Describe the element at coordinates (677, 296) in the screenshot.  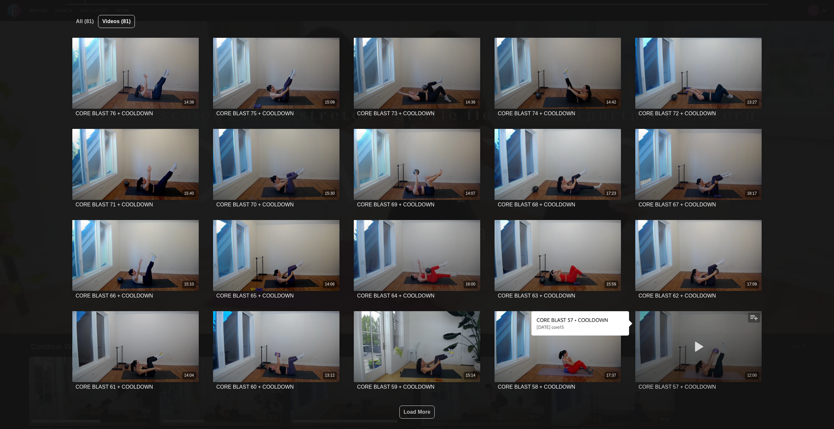
I see `div: CORE BLAST 62 + COOLDOWN` at that location.